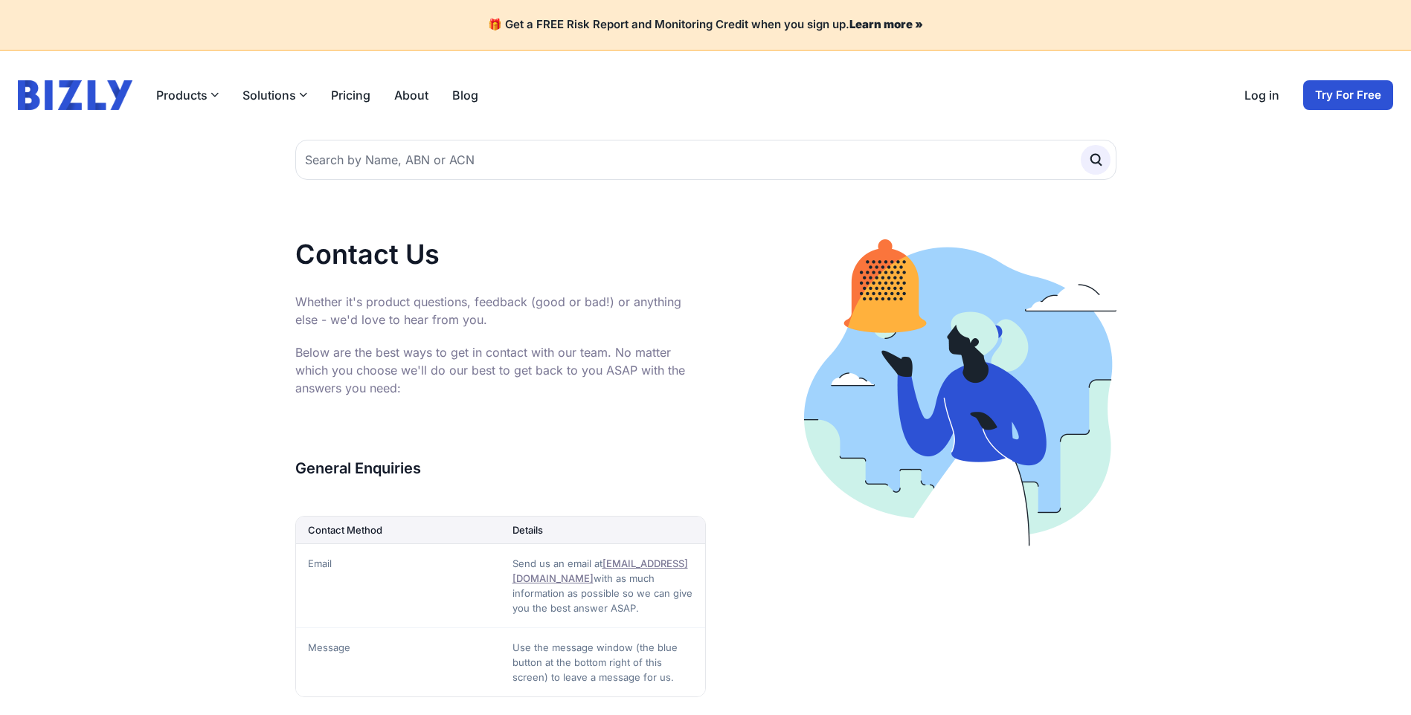 The width and height of the screenshot is (1411, 715). I want to click on td: Message, so click(398, 662).